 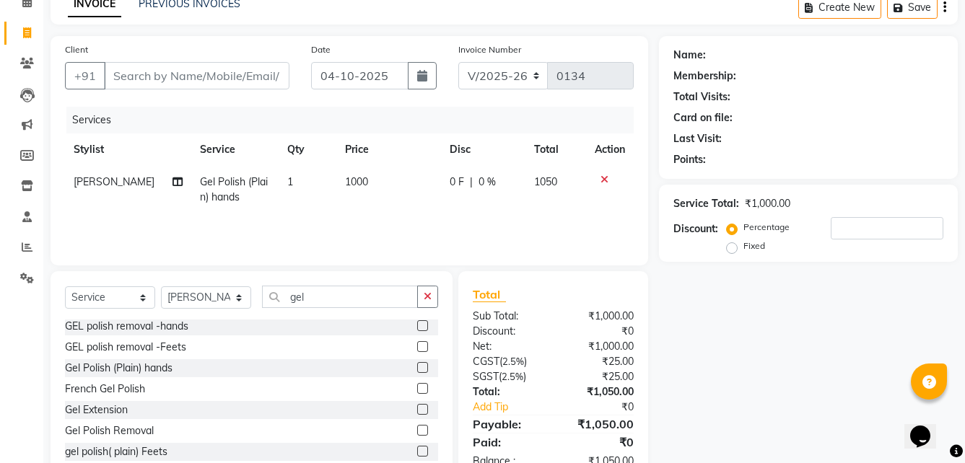 What do you see at coordinates (487, 182) in the screenshot?
I see `span: 0 %` at bounding box center [487, 182].